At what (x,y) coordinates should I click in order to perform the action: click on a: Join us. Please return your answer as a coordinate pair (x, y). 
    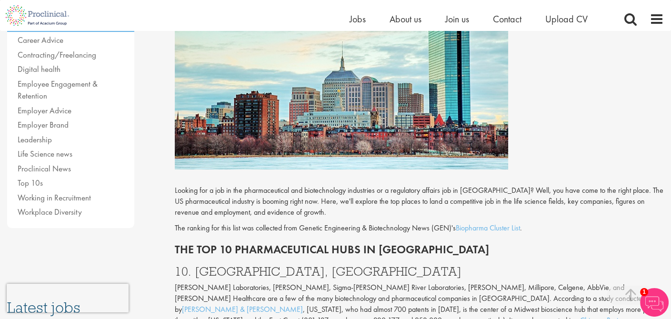
    Looking at the image, I should click on (457, 19).